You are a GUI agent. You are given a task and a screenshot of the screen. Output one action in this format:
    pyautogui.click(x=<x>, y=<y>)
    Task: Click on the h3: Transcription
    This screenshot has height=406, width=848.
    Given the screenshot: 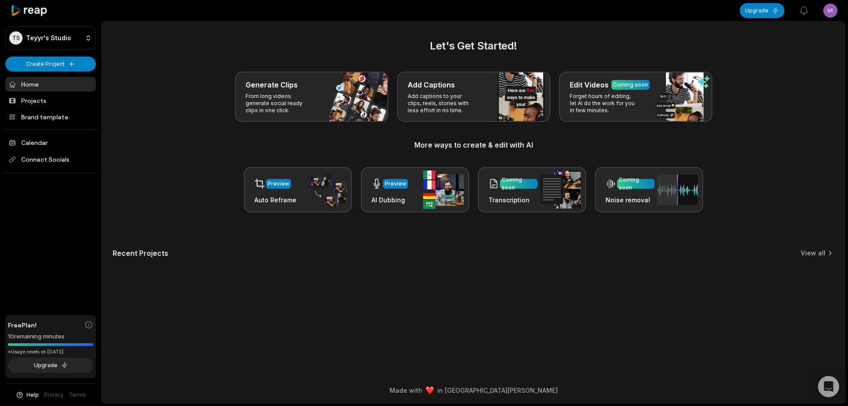 What is the action you would take?
    pyautogui.click(x=513, y=200)
    